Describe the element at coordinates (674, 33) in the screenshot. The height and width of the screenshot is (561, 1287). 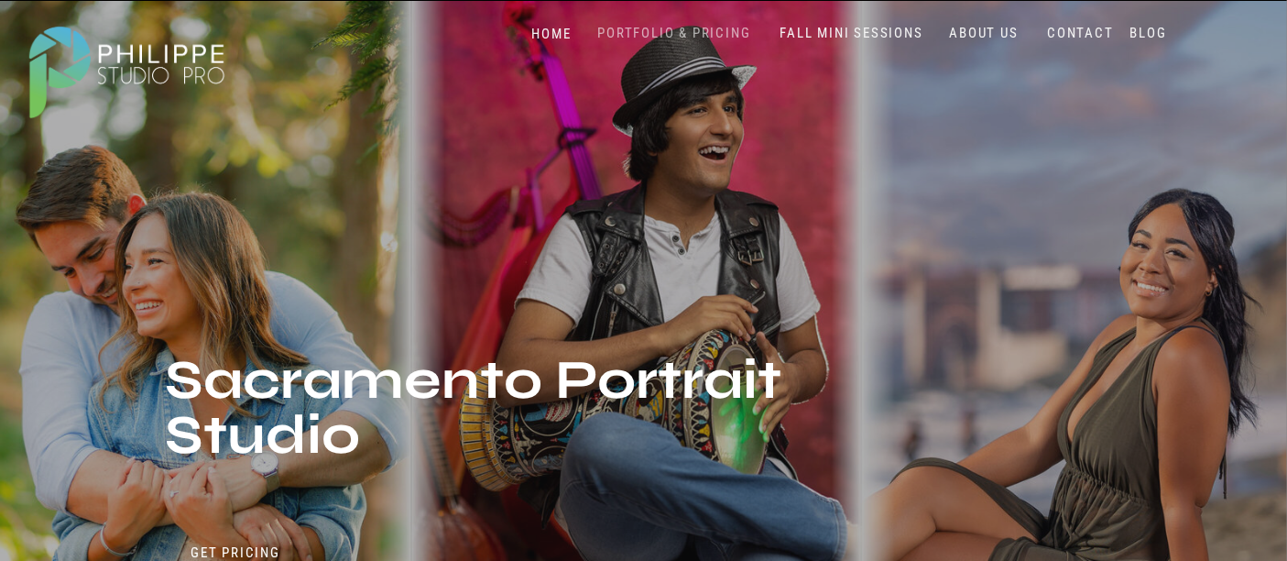
I see `a: PORTFOLIO & PRICING` at that location.